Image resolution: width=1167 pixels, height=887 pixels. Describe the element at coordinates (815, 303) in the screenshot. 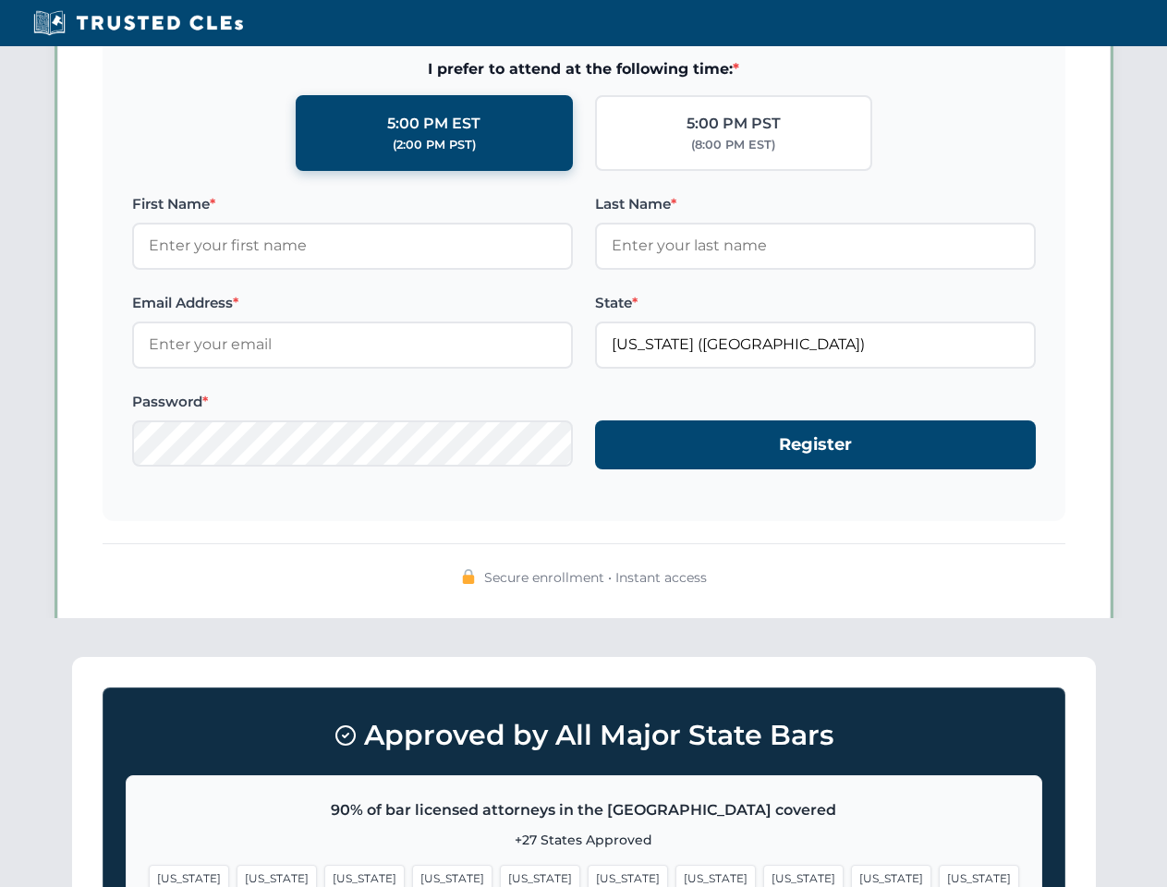

I see `label: State` at that location.